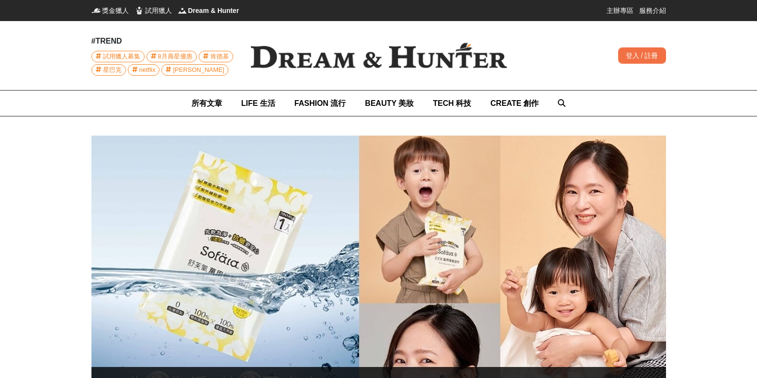  What do you see at coordinates (320, 103) in the screenshot?
I see `a: FASHION 流行` at bounding box center [320, 103].